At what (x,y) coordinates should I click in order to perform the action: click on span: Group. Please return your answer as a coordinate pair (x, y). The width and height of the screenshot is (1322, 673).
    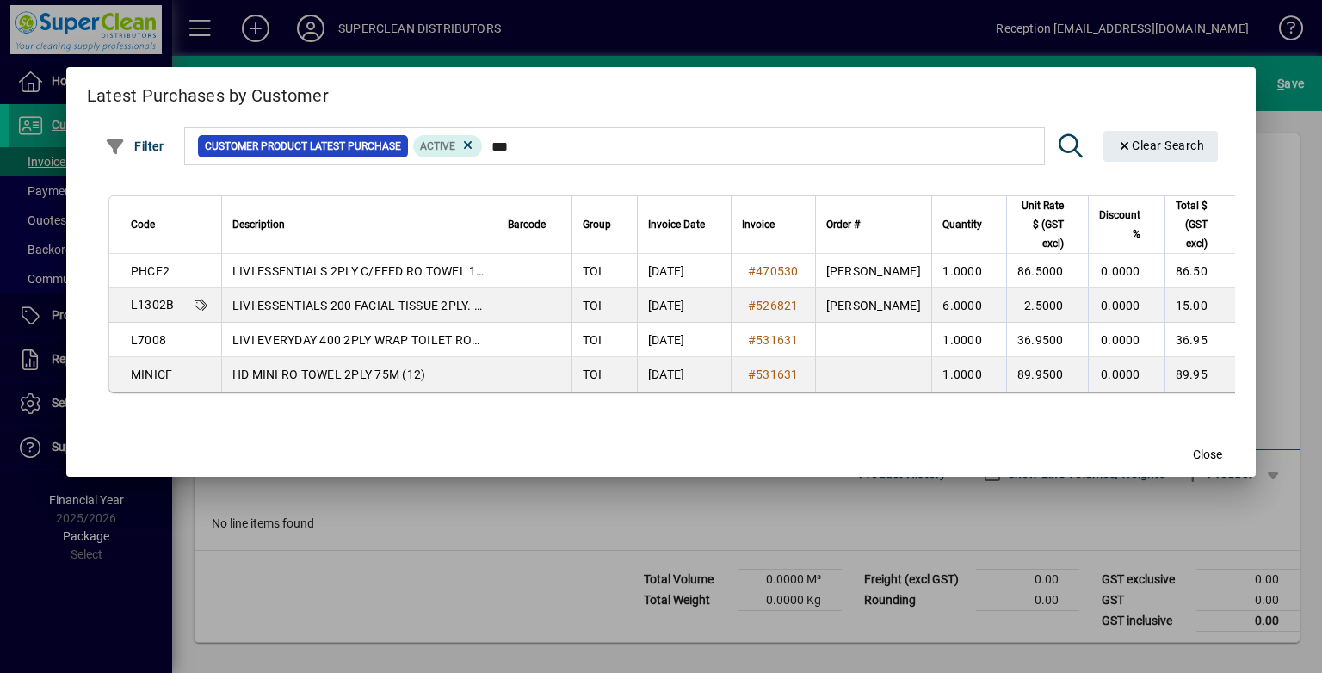
    Looking at the image, I should click on (596, 225).